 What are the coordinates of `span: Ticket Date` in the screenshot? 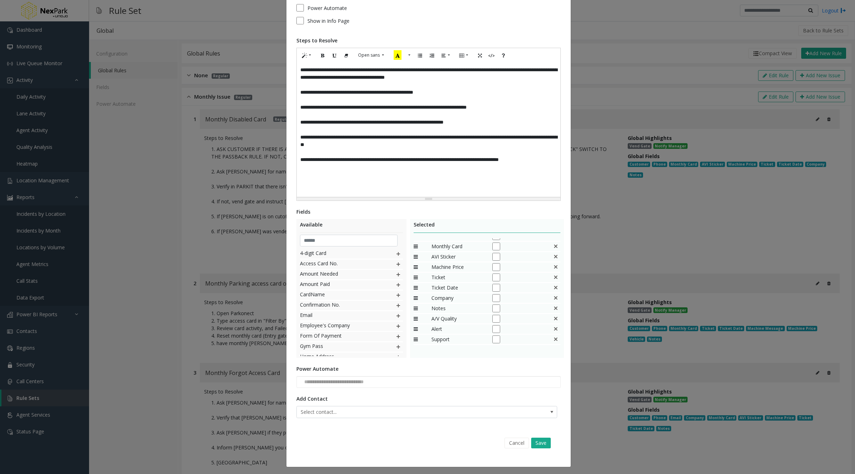 It's located at (458, 288).